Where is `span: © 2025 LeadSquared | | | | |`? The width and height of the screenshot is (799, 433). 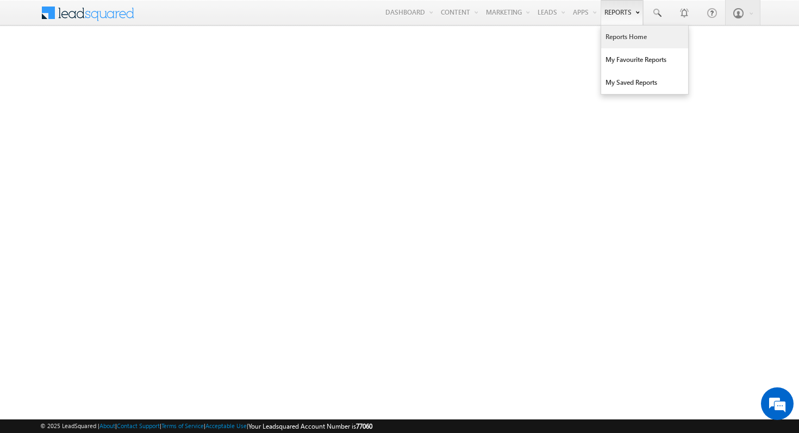 span: © 2025 LeadSquared | | | | | is located at coordinates (206, 426).